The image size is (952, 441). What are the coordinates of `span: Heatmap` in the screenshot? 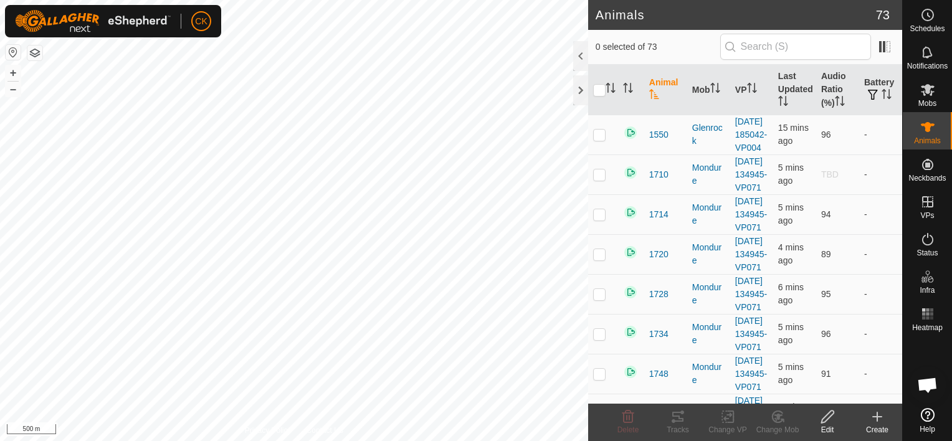 It's located at (927, 328).